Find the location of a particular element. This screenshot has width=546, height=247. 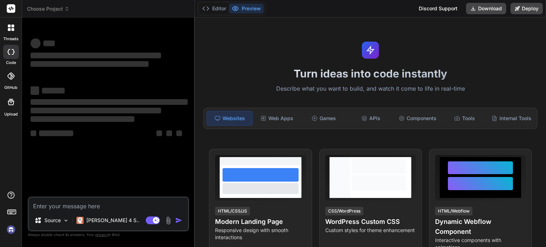

img: Claude 4 Sonnet is located at coordinates (80, 220).